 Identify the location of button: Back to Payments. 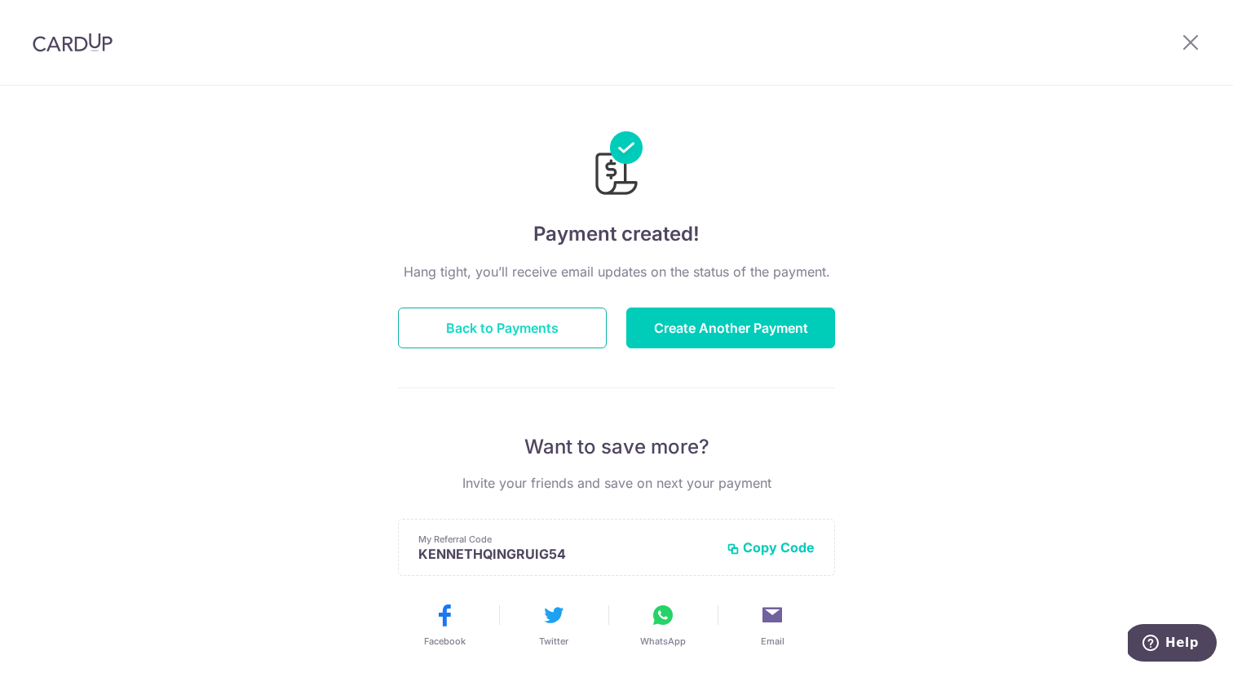
(502, 328).